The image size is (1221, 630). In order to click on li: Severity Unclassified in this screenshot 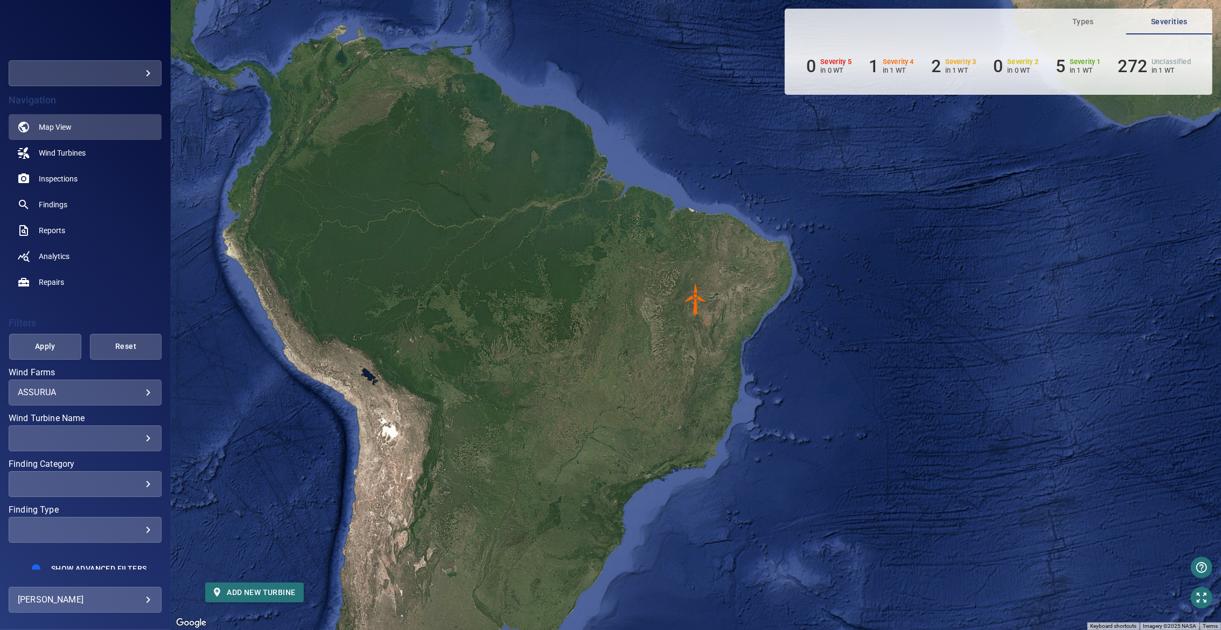, I will do `click(1154, 66)`.